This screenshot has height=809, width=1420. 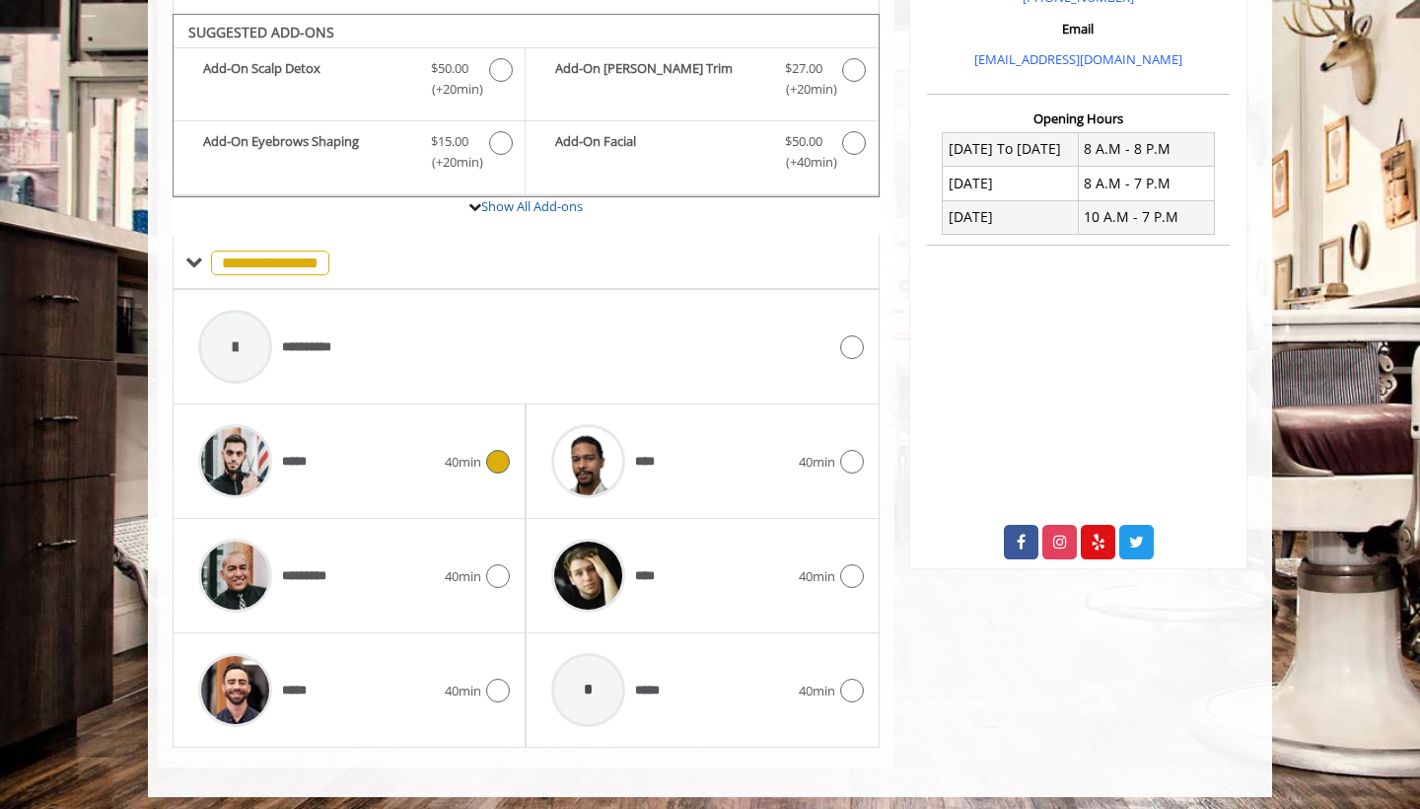 What do you see at coordinates (532, 206) in the screenshot?
I see `a: Show All Add-ons` at bounding box center [532, 206].